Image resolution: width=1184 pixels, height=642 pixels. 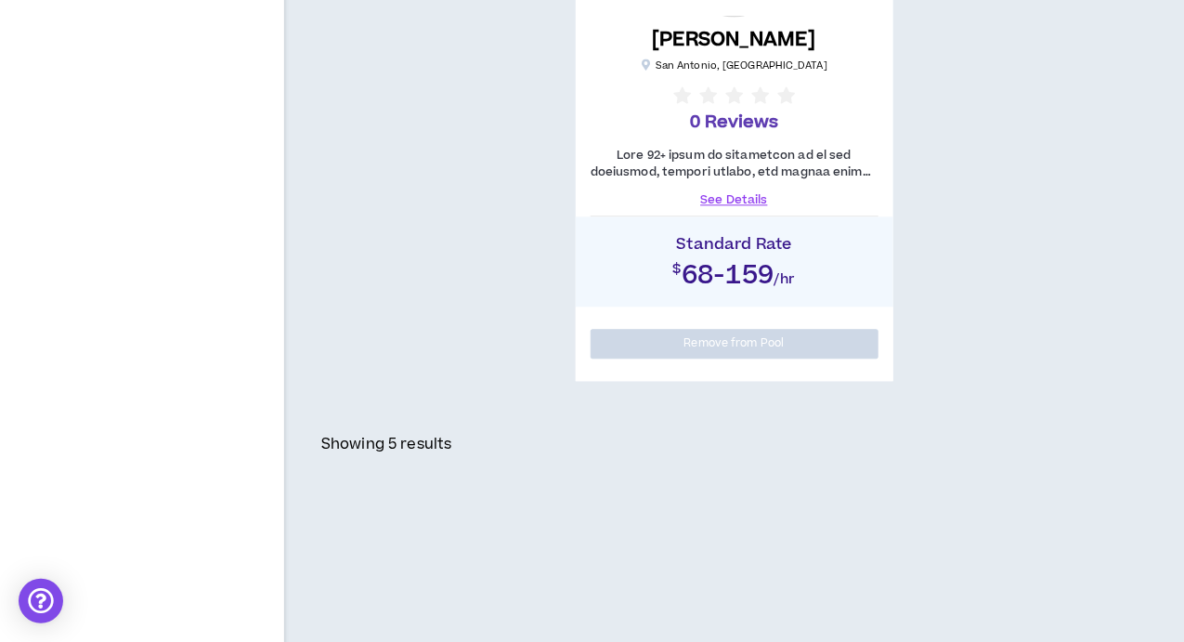 What do you see at coordinates (735, 244) in the screenshot?
I see `h4: Standard Rate` at bounding box center [735, 244].